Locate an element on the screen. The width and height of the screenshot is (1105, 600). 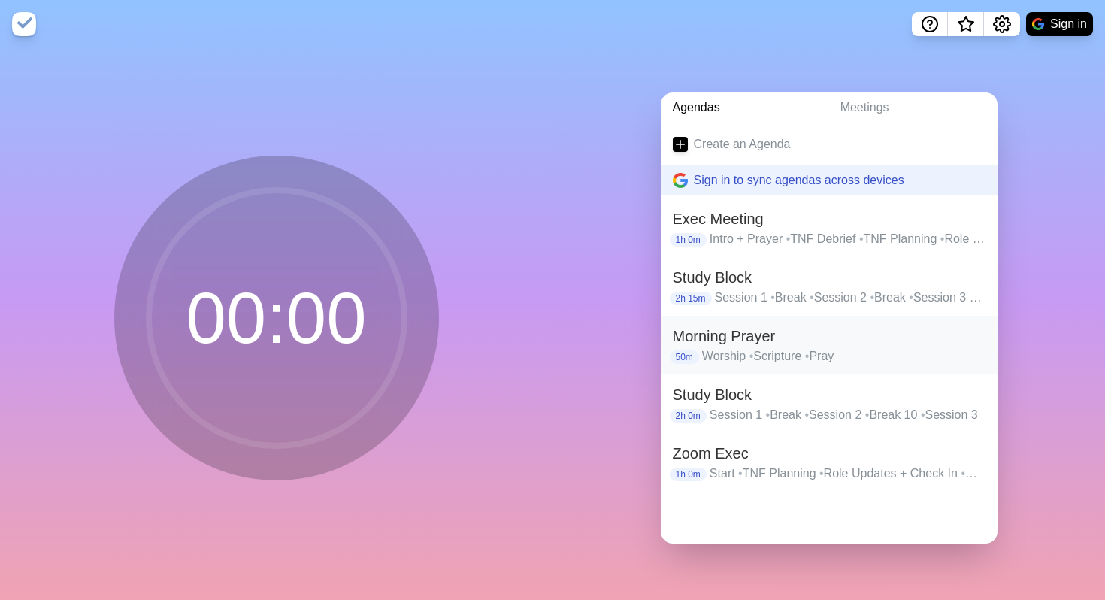
h2: Morning Prayer is located at coordinates (829, 336).